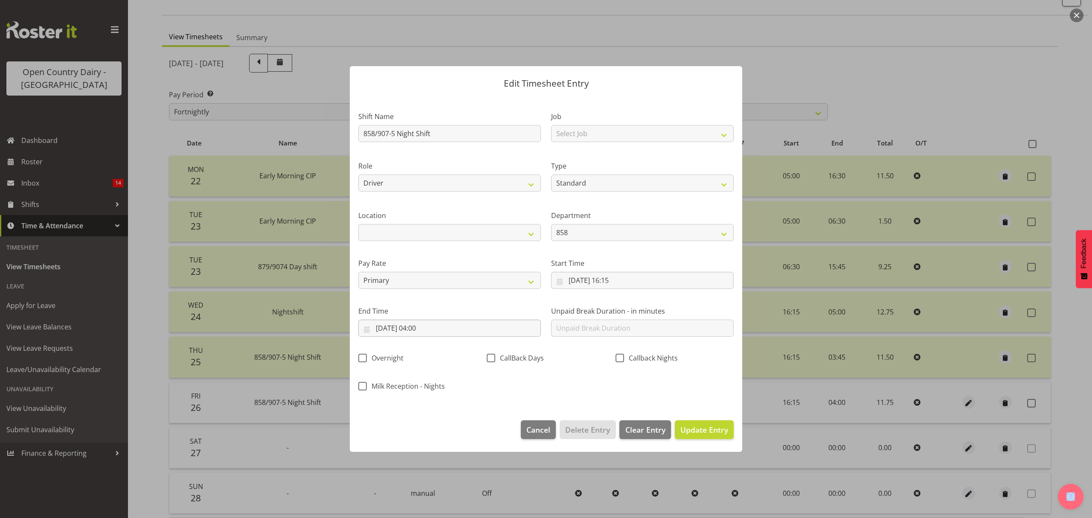 This screenshot has height=518, width=1092. Describe the element at coordinates (587, 430) in the screenshot. I see `span: Delete Entry` at that location.